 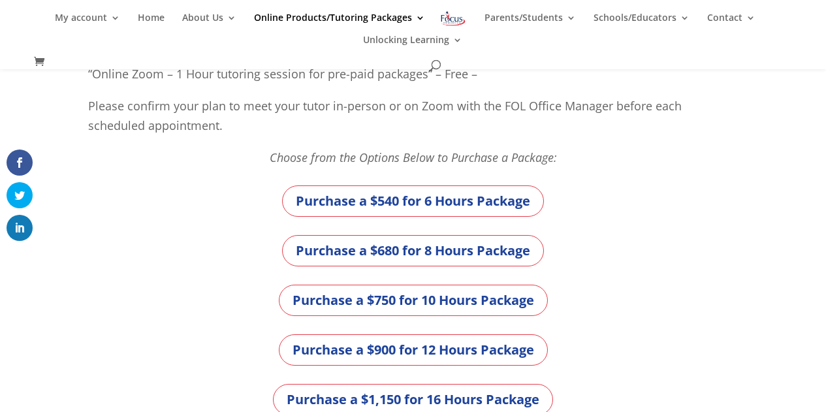 I want to click on a: Online Products/Tutoring Packages, so click(x=339, y=24).